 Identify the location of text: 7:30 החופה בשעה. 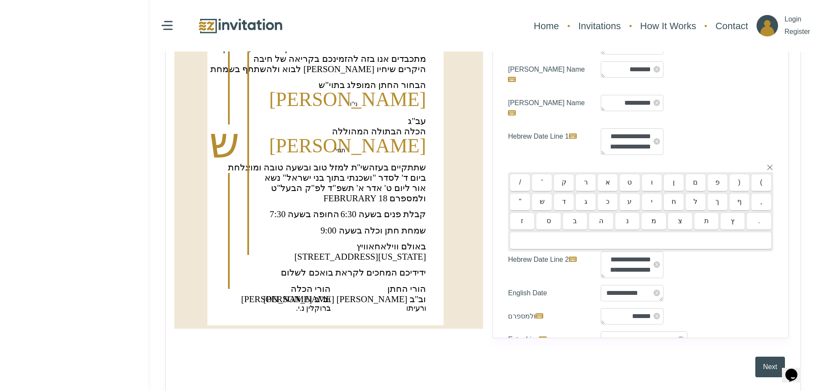
(304, 214).